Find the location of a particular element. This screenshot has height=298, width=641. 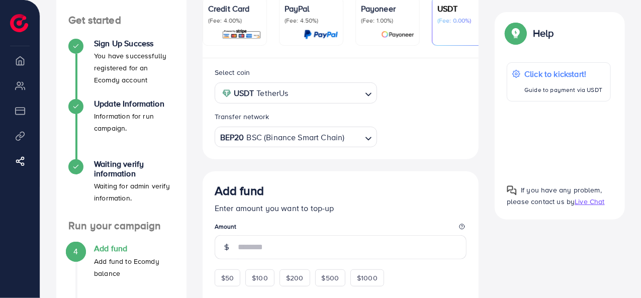

li: Sign Up Success is located at coordinates (121, 69).